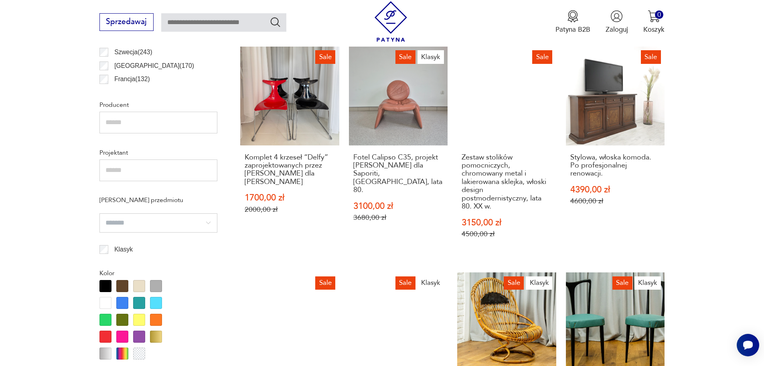  I want to click on a: SaleKlasykFotel Calipso C35, projekt Vittorio Introini dla Saporiti, Włochy, lata 80.Fotel Calips..., so click(398, 152).